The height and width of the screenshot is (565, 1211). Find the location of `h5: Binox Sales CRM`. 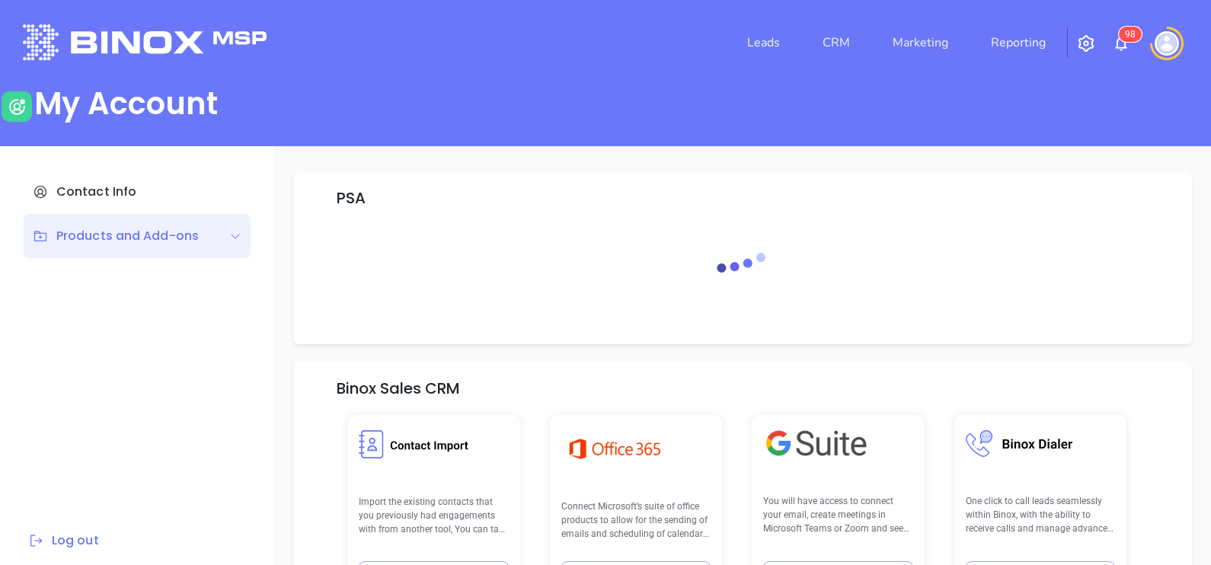

h5: Binox Sales CRM is located at coordinates (398, 389).